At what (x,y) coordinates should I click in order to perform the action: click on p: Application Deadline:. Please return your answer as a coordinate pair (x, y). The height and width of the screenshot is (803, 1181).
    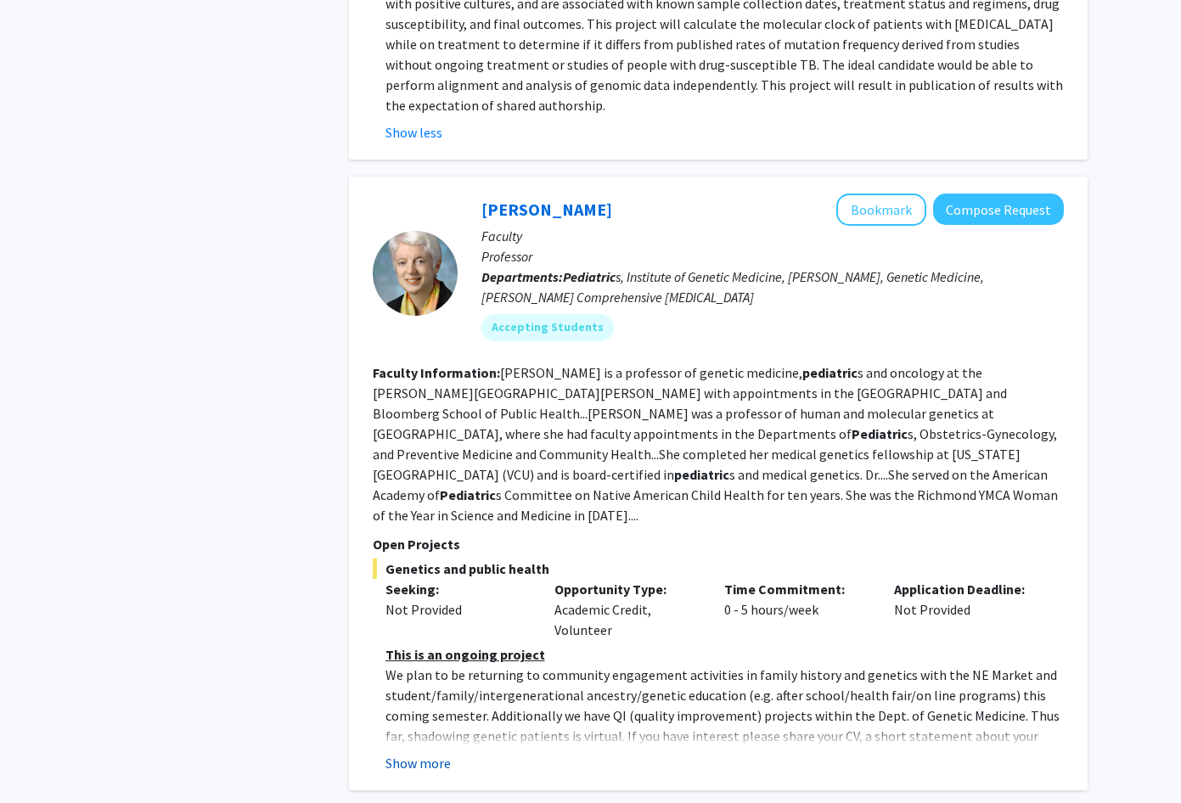
    Looking at the image, I should click on (966, 589).